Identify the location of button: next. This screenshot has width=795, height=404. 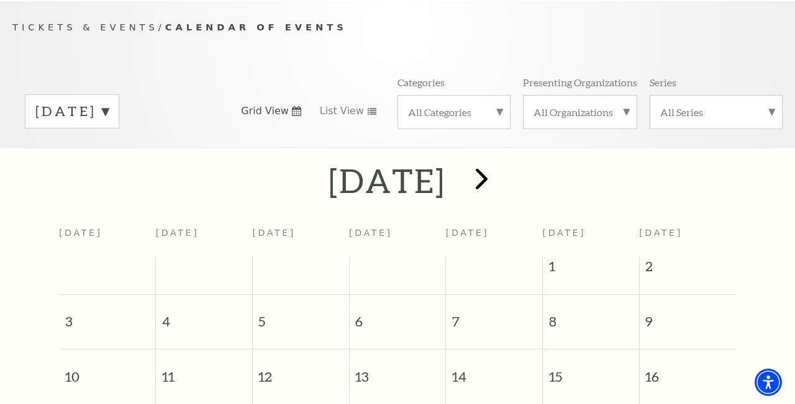
(480, 181).